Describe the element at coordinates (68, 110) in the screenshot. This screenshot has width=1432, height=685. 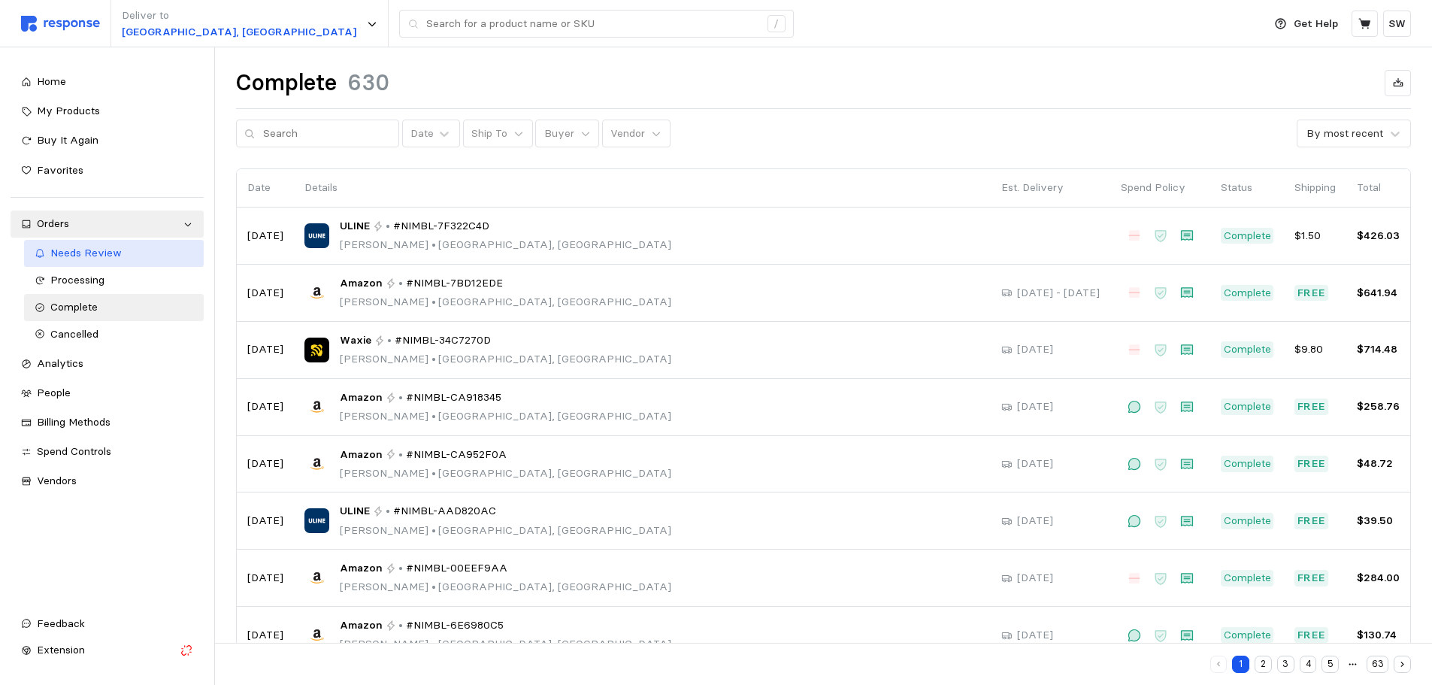
I see `span: My Products` at that location.